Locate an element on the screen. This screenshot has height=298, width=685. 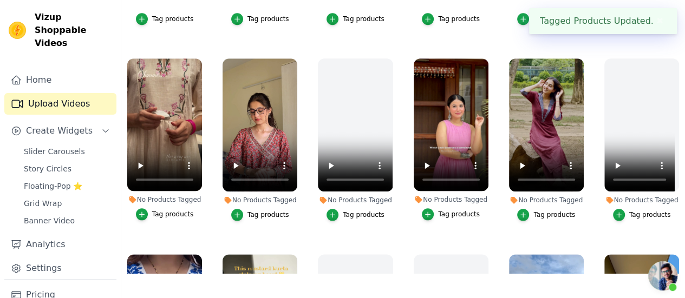
span: Floating-Pop ⭐ is located at coordinates (53, 186).